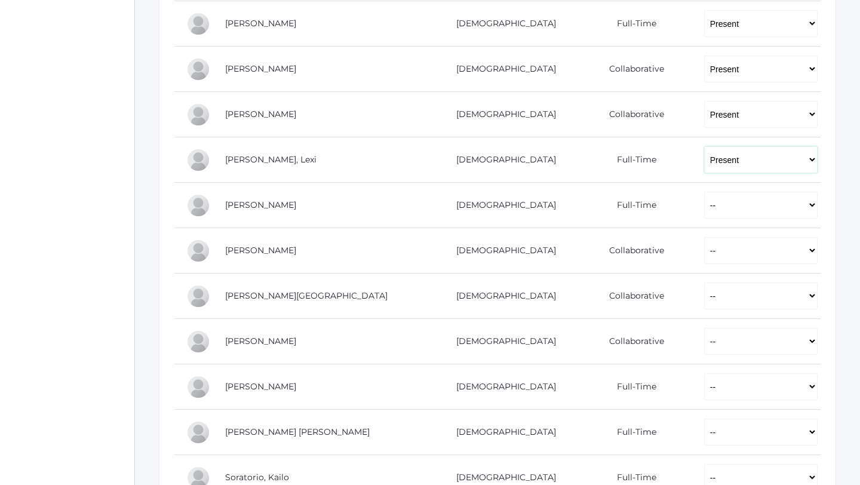 Image resolution: width=860 pixels, height=485 pixels. Describe the element at coordinates (198, 206) in the screenshot. I see `div: Frances Leidenfrost` at that location.